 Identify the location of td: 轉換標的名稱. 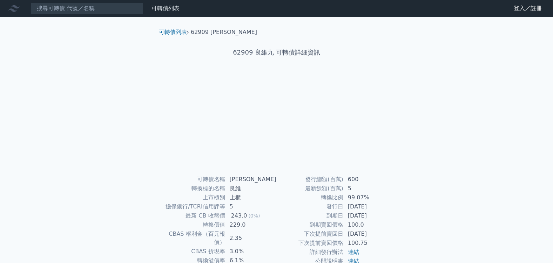
(193, 189).